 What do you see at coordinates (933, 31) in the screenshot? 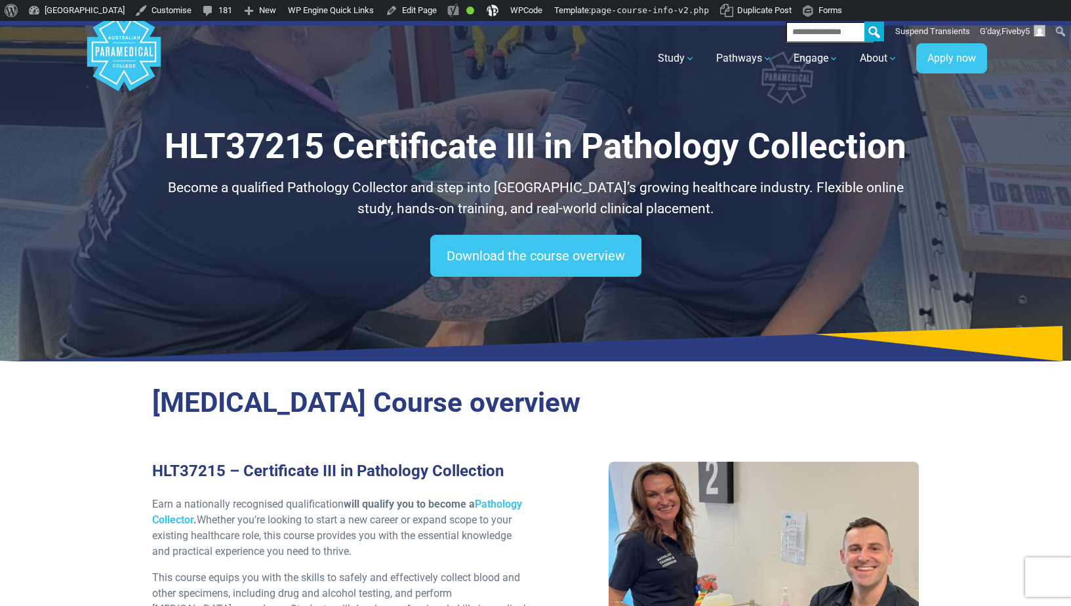
I see `a: Suspend Transients` at bounding box center [933, 31].